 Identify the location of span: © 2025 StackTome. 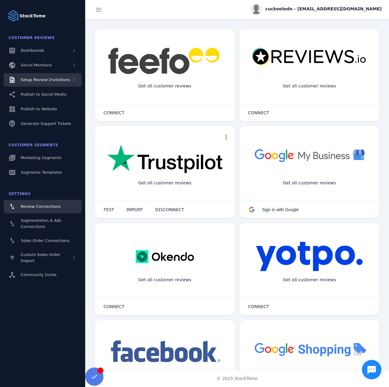
(237, 378).